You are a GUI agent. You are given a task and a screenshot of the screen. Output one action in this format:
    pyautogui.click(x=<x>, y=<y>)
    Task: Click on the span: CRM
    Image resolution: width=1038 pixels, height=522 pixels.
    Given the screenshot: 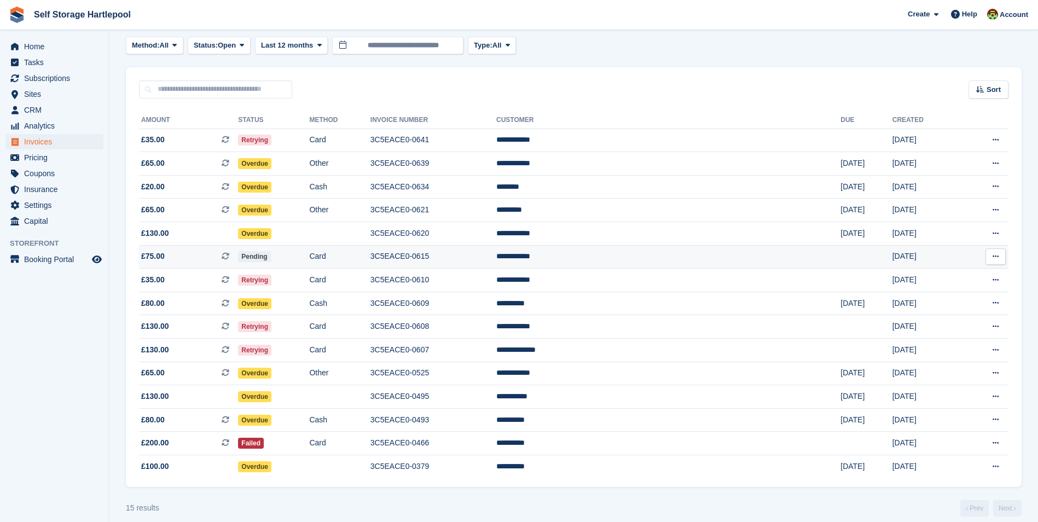 What is the action you would take?
    pyautogui.click(x=57, y=110)
    